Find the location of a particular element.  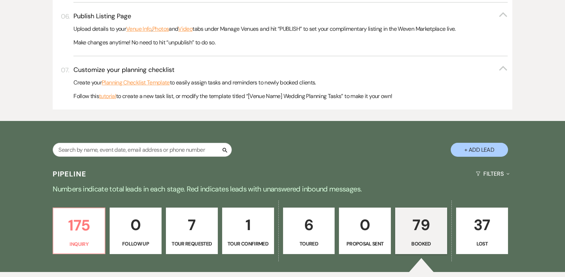

button: Customize your planning checklist is located at coordinates (290, 70).